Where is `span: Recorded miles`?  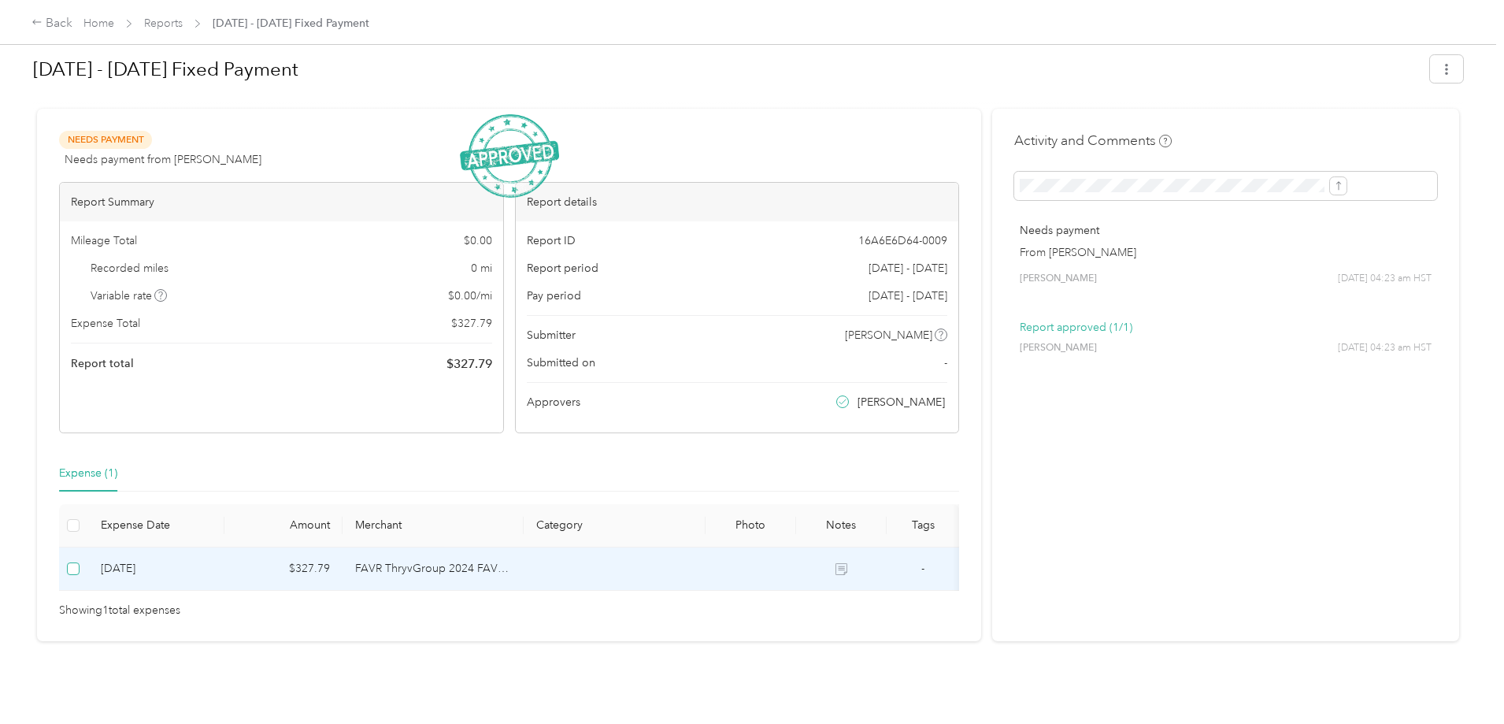
span: Recorded miles is located at coordinates (129, 268).